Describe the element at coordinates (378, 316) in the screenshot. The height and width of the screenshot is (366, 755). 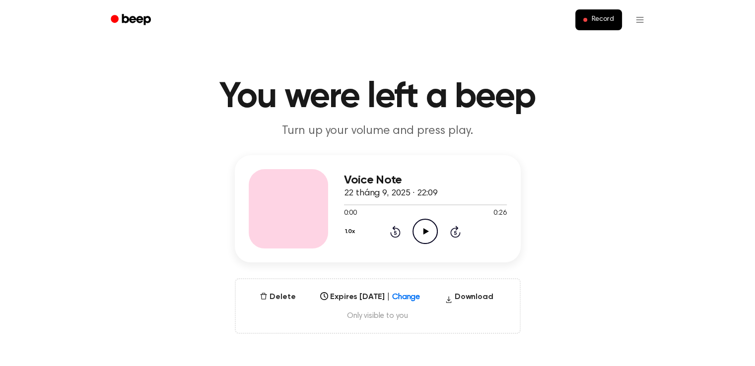
I see `span: Only visible to you` at that location.